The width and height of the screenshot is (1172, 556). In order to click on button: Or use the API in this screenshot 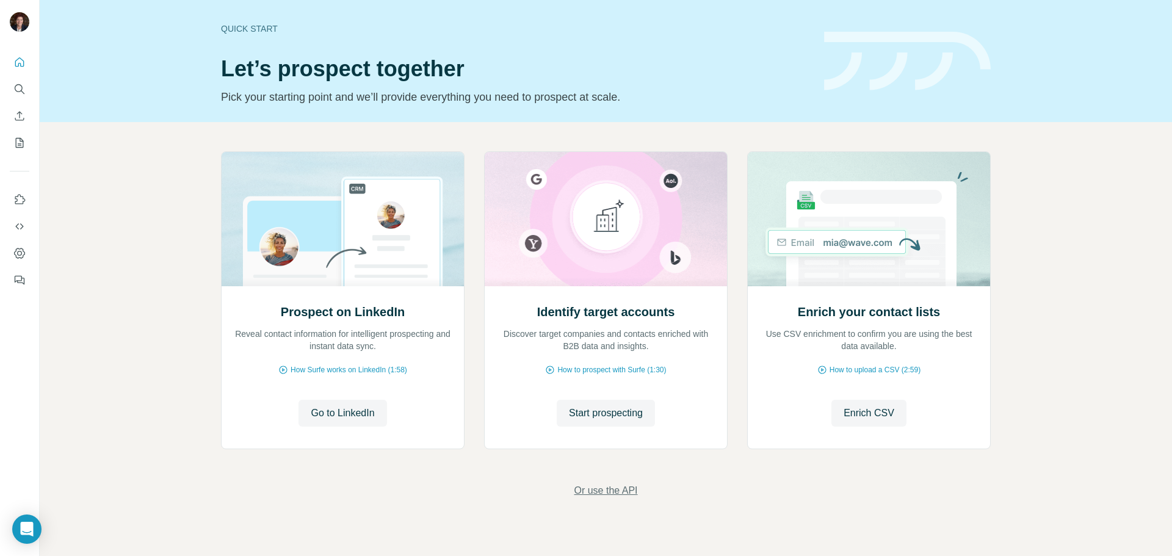, I will do `click(606, 491)`.